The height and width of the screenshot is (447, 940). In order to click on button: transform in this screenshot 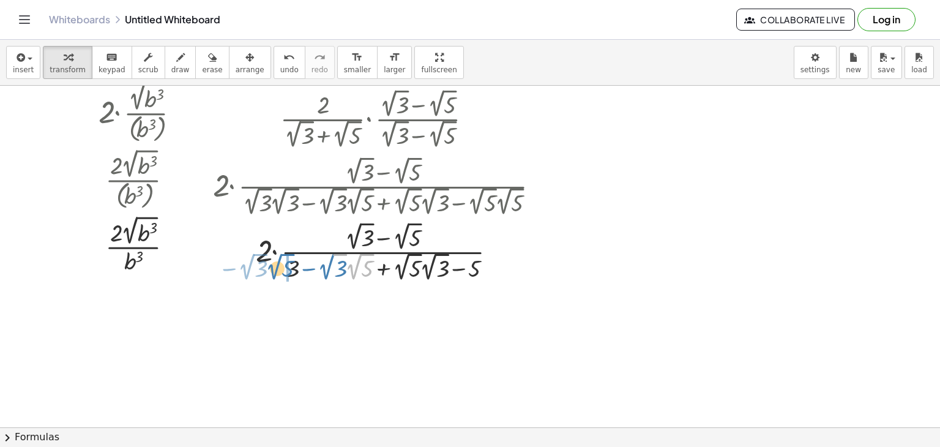, I will do `click(67, 62)`.